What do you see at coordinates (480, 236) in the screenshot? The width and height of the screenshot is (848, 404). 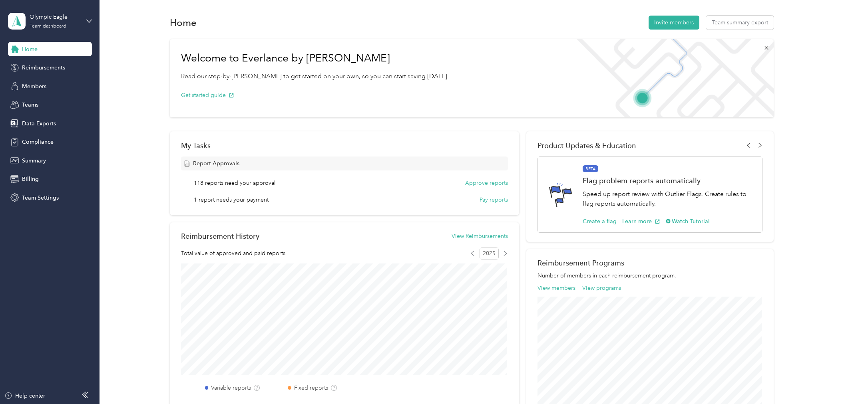 I see `button: View Reimbursements` at bounding box center [480, 236].